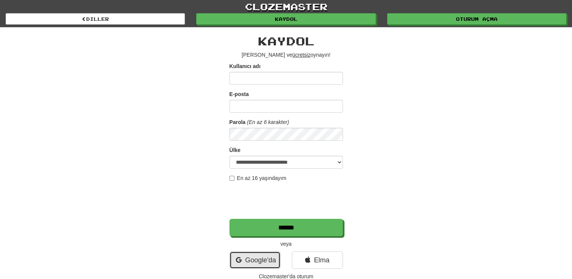  What do you see at coordinates (301, 55) in the screenshot?
I see `u: ücretsiz` at bounding box center [301, 55].